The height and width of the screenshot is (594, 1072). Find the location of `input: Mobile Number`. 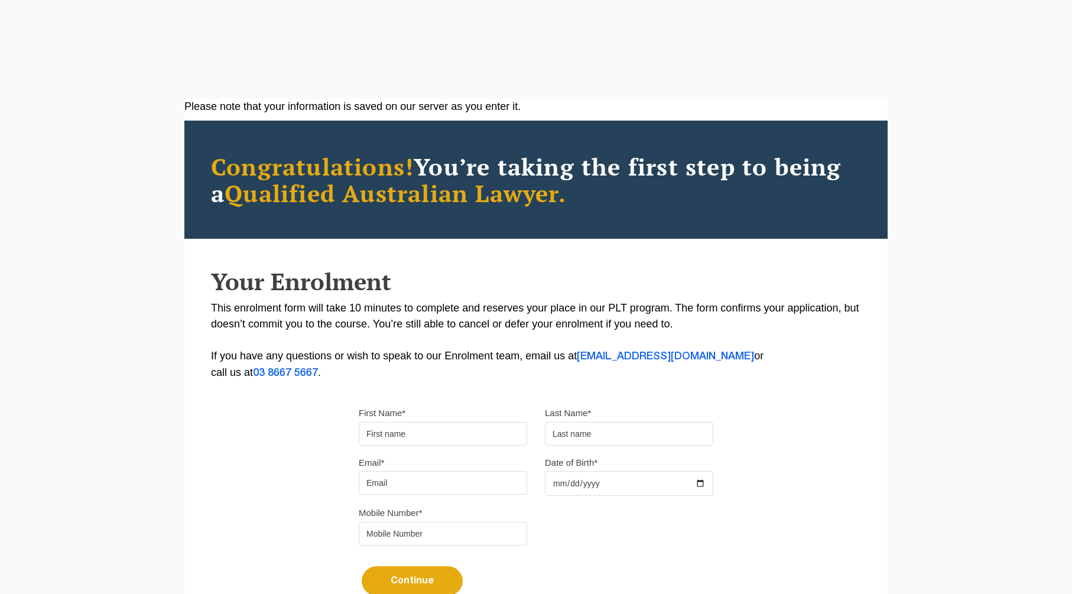

input: Mobile Number is located at coordinates (443, 534).